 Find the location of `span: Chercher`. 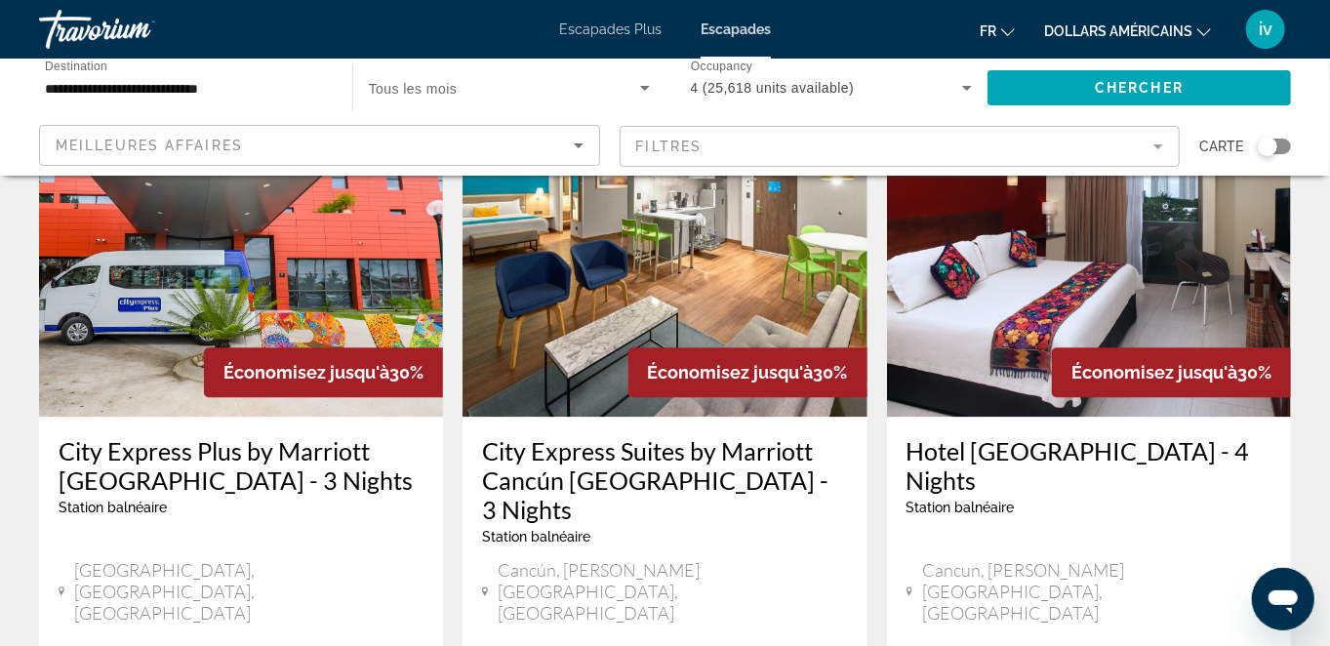

span: Chercher is located at coordinates (1139, 88).